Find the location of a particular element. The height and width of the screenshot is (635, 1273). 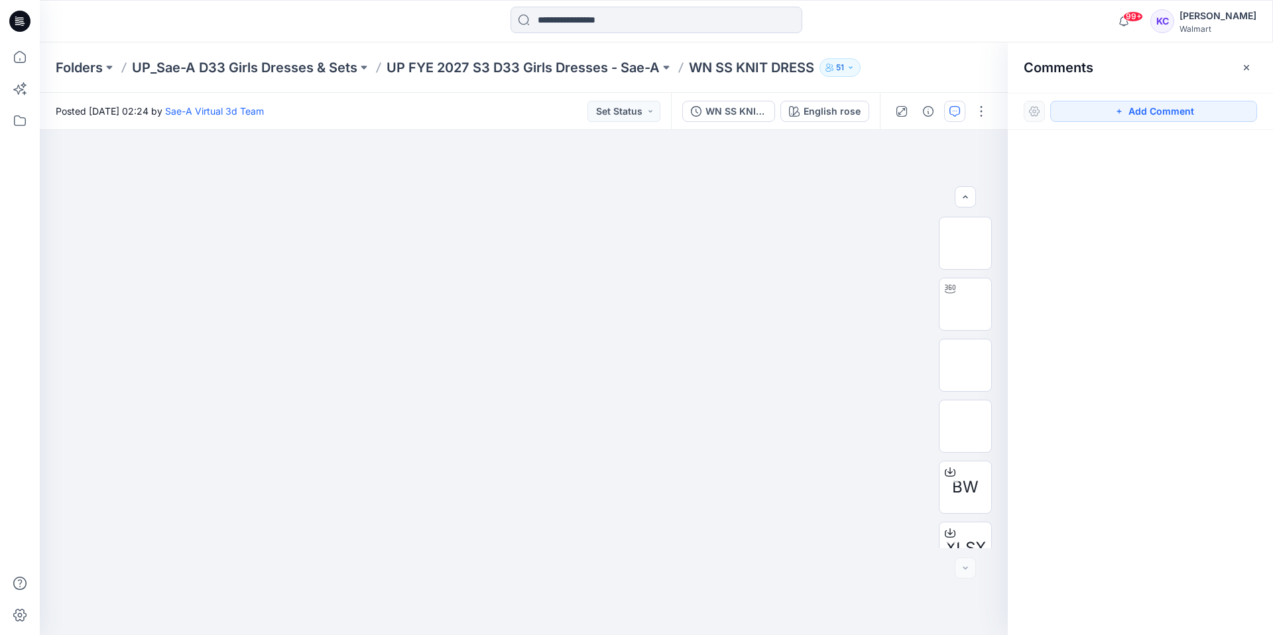

div: KC is located at coordinates (1162, 21).